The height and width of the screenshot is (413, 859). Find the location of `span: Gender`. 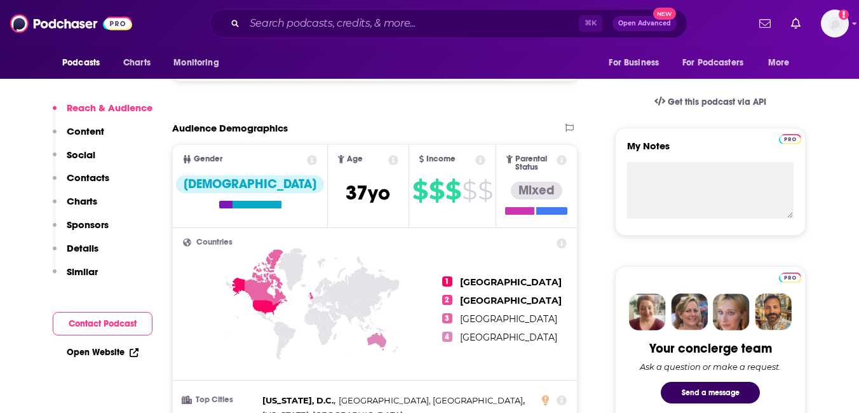

span: Gender is located at coordinates (208, 159).